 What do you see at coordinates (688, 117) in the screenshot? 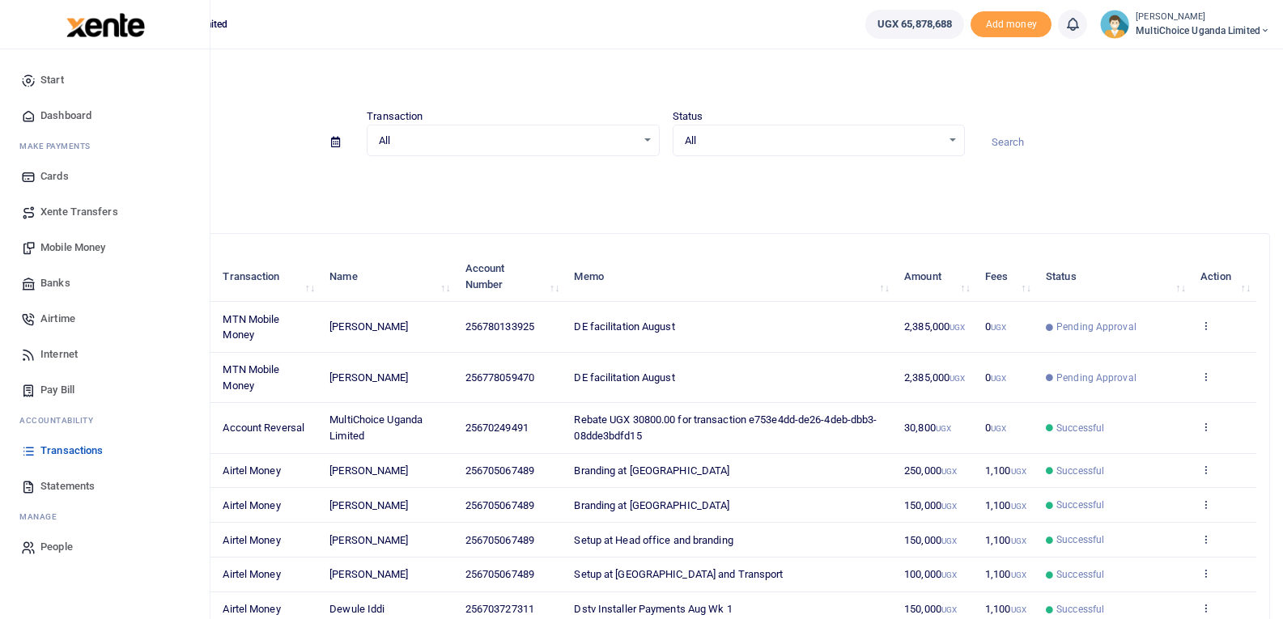
I see `label: Status` at bounding box center [688, 117].